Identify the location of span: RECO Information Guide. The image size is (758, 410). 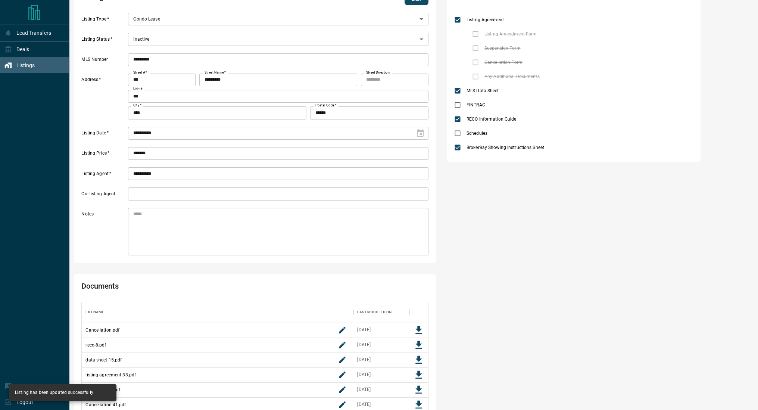
(491, 119).